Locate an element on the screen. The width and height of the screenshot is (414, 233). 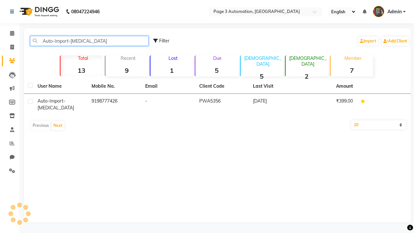
p: Recent is located at coordinates (128, 58).